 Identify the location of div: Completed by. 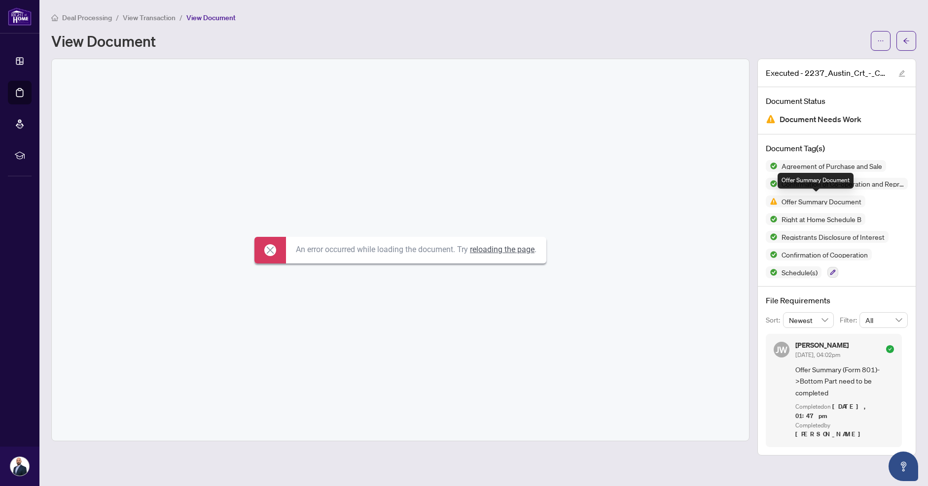
(844, 431).